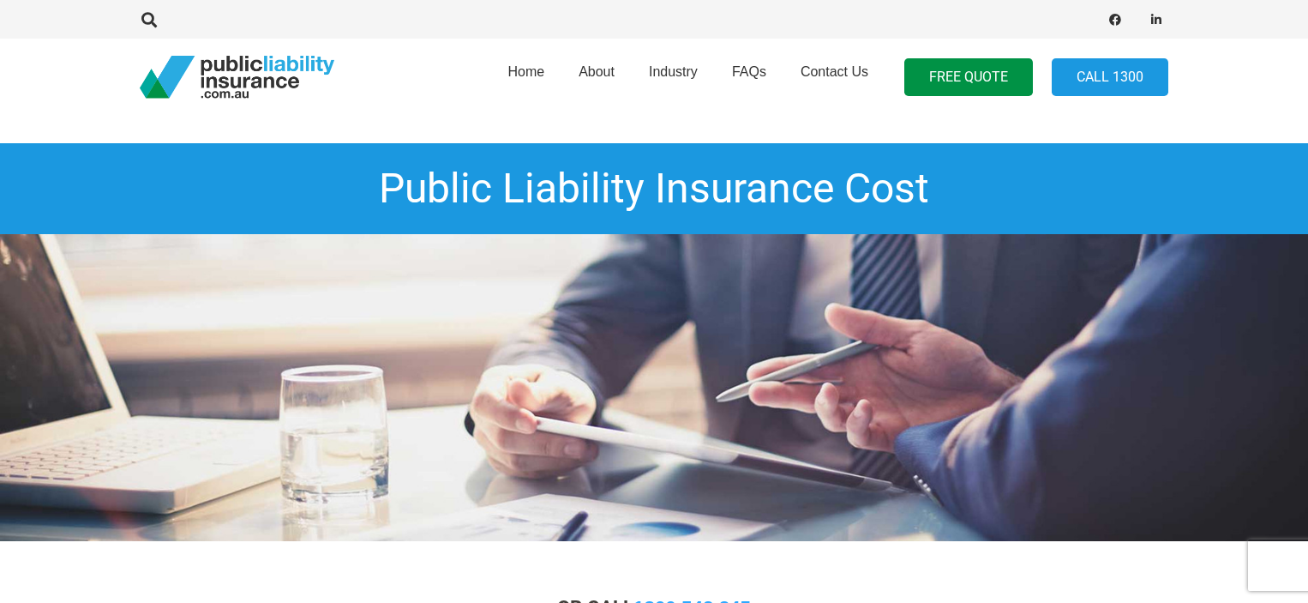  What do you see at coordinates (749, 77) in the screenshot?
I see `a: FAQs` at bounding box center [749, 77].